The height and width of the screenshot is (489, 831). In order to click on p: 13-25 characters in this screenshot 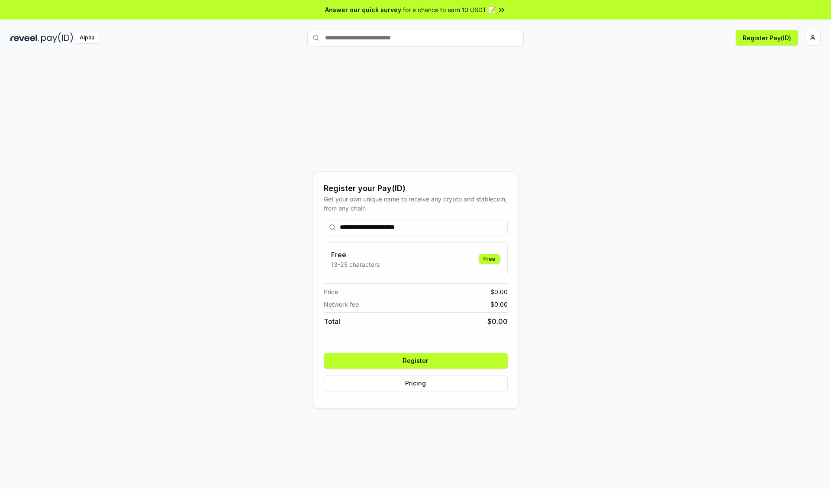, I will do `click(356, 264)`.